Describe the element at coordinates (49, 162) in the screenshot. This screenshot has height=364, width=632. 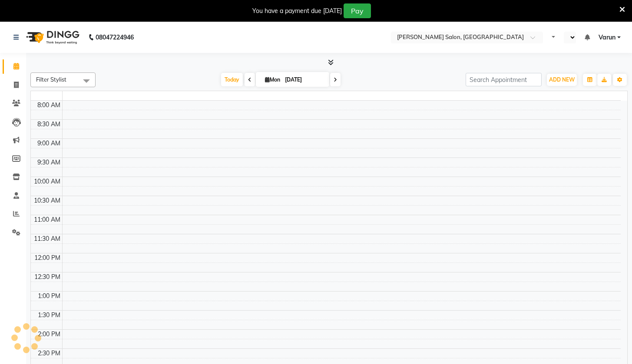
I see `div: 9:30 AM` at that location.